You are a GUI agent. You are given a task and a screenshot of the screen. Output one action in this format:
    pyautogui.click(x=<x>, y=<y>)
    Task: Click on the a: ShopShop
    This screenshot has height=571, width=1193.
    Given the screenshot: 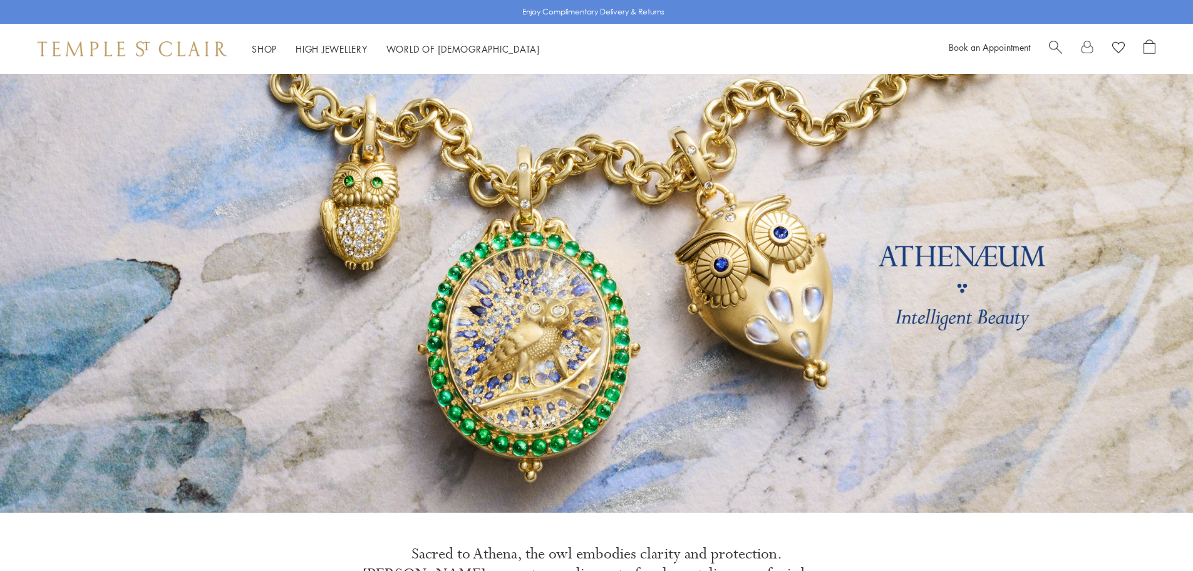 What is the action you would take?
    pyautogui.click(x=264, y=49)
    